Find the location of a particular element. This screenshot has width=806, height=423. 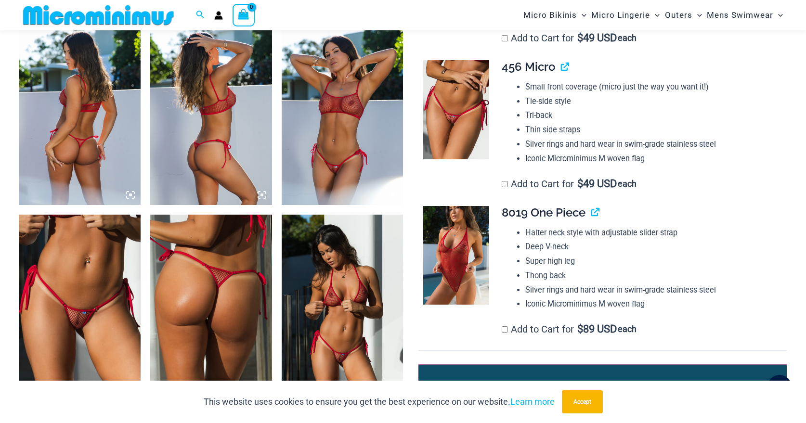

a: Summer Storm Red 8019 One Piece is located at coordinates (456, 255).